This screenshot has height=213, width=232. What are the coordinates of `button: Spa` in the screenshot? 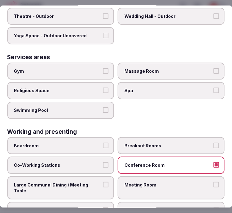 It's located at (217, 90).